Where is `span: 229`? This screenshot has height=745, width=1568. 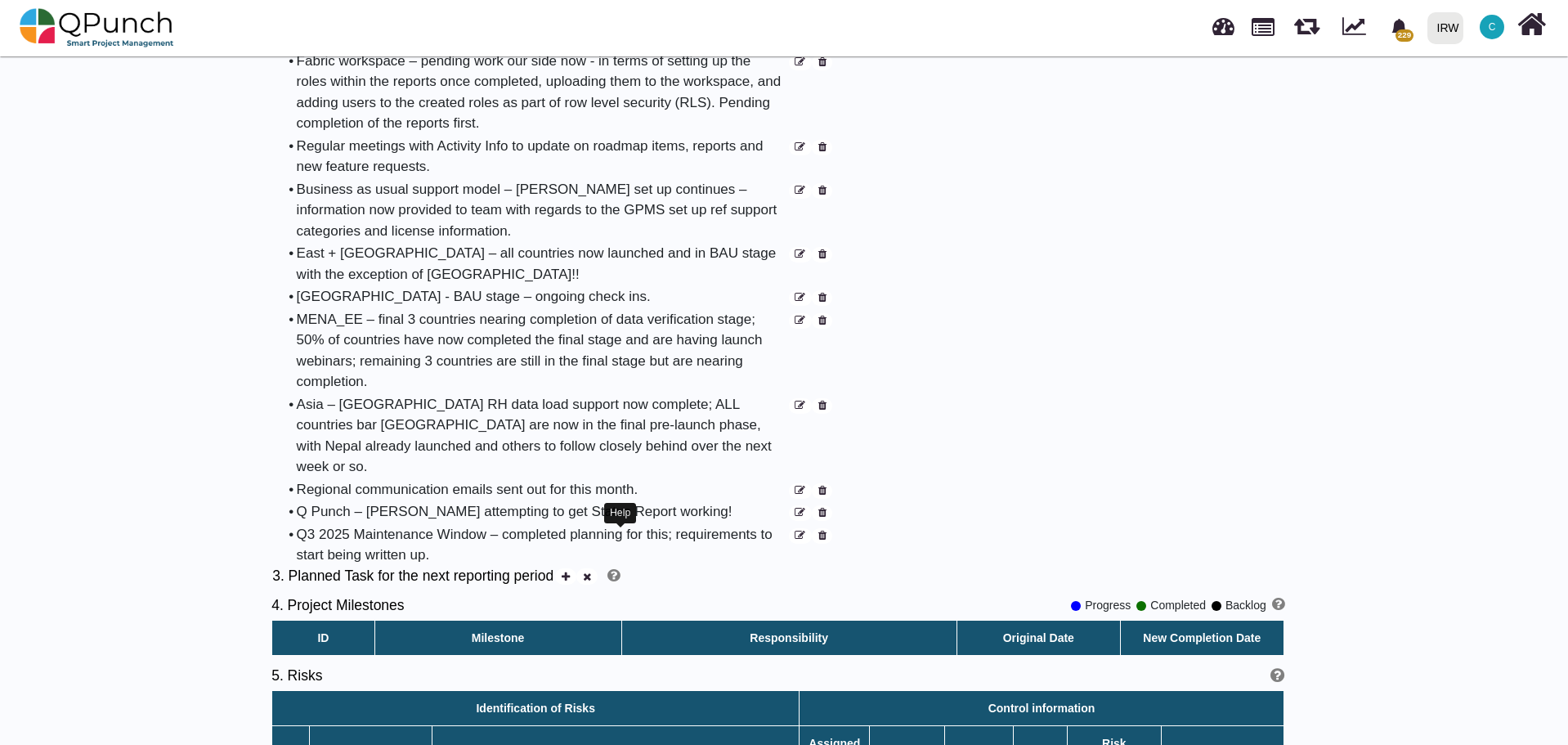 span: 229 is located at coordinates (1403, 35).